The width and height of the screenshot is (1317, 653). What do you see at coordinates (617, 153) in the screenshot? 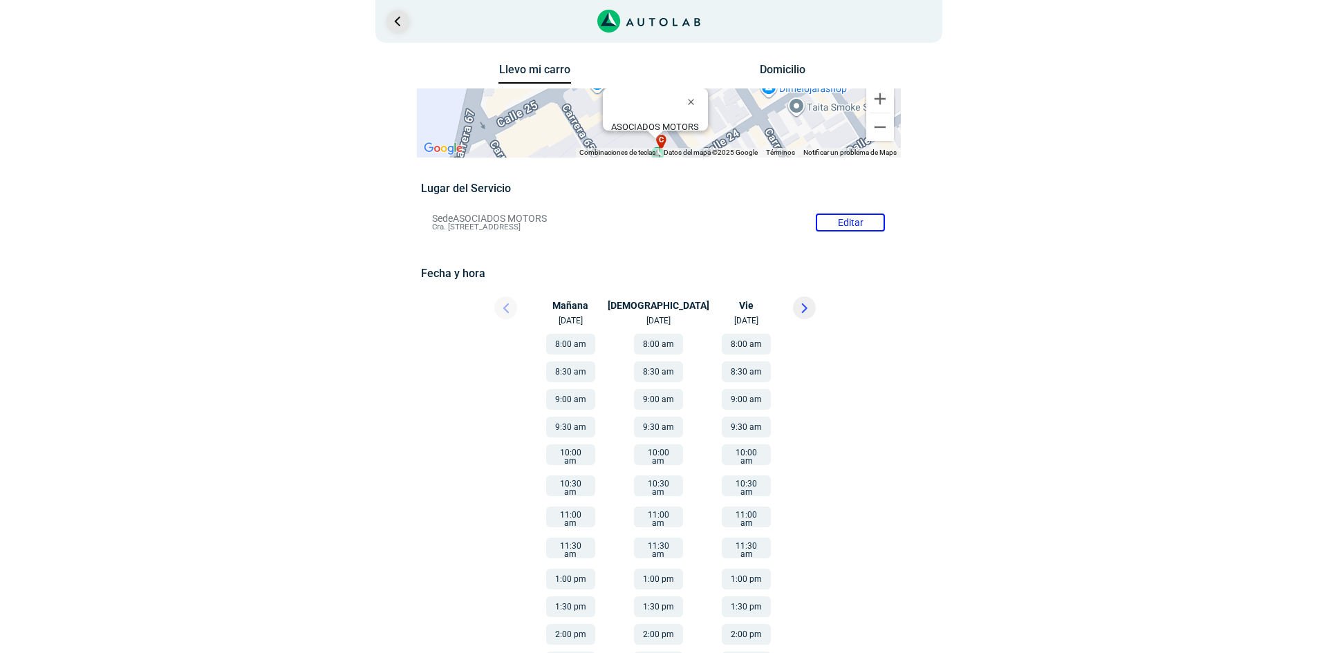
I see `button: Combinaciones de teclas` at bounding box center [617, 153].